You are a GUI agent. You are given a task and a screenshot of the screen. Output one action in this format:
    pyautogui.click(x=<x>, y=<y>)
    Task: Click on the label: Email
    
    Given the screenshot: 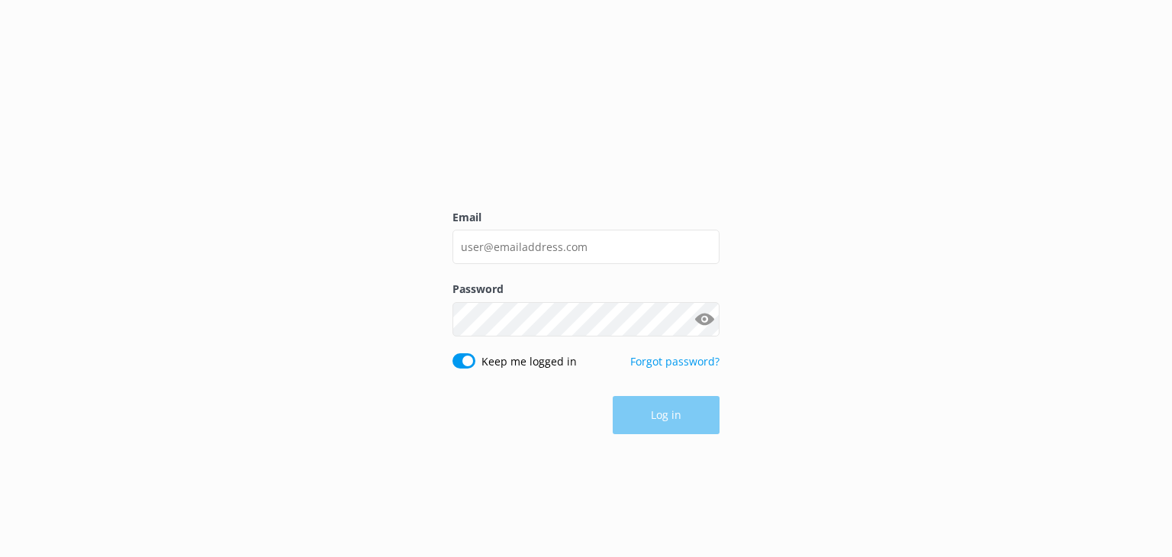 What is the action you would take?
    pyautogui.click(x=586, y=218)
    